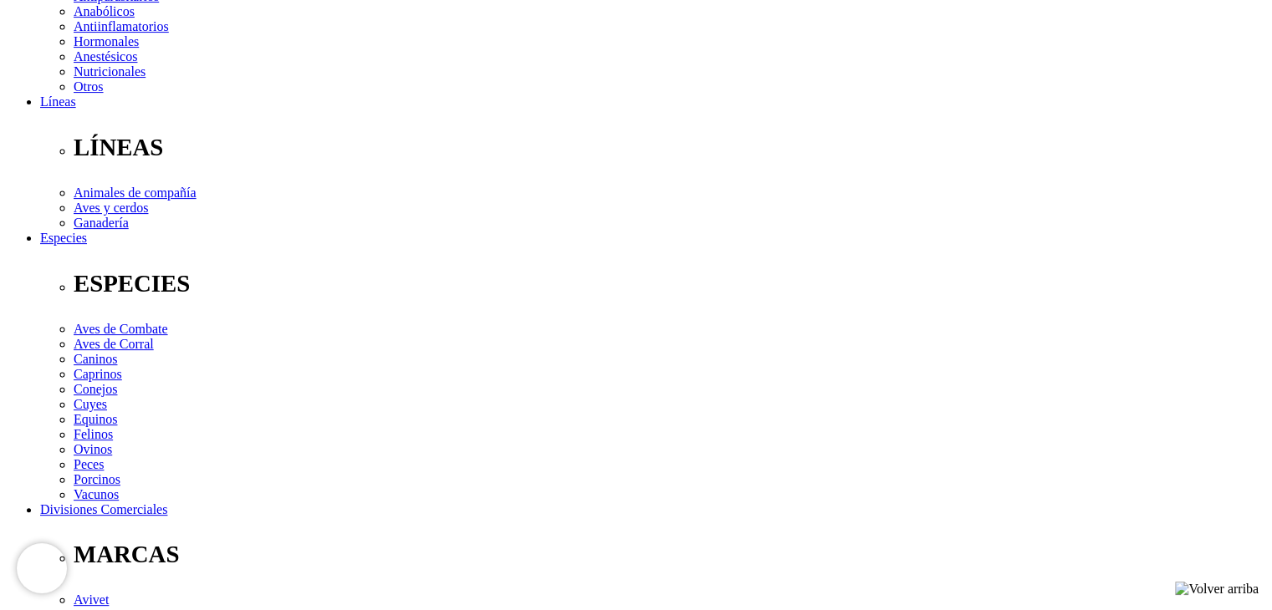 This screenshot has height=610, width=1272. What do you see at coordinates (93, 434) in the screenshot?
I see `span: Felinos` at bounding box center [93, 434].